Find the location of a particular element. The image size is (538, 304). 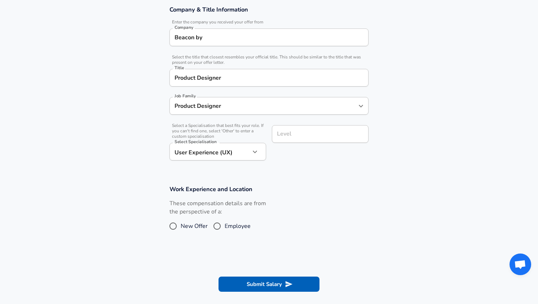

span: New Offer is located at coordinates (194, 226).